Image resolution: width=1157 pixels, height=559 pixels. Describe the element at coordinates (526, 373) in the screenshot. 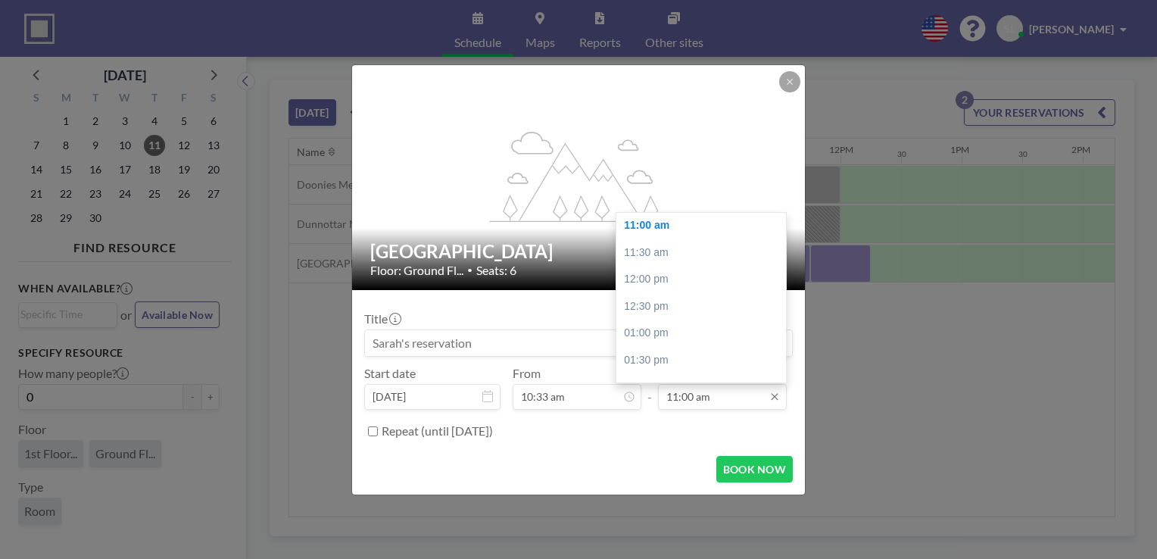

I see `label: From` at that location.